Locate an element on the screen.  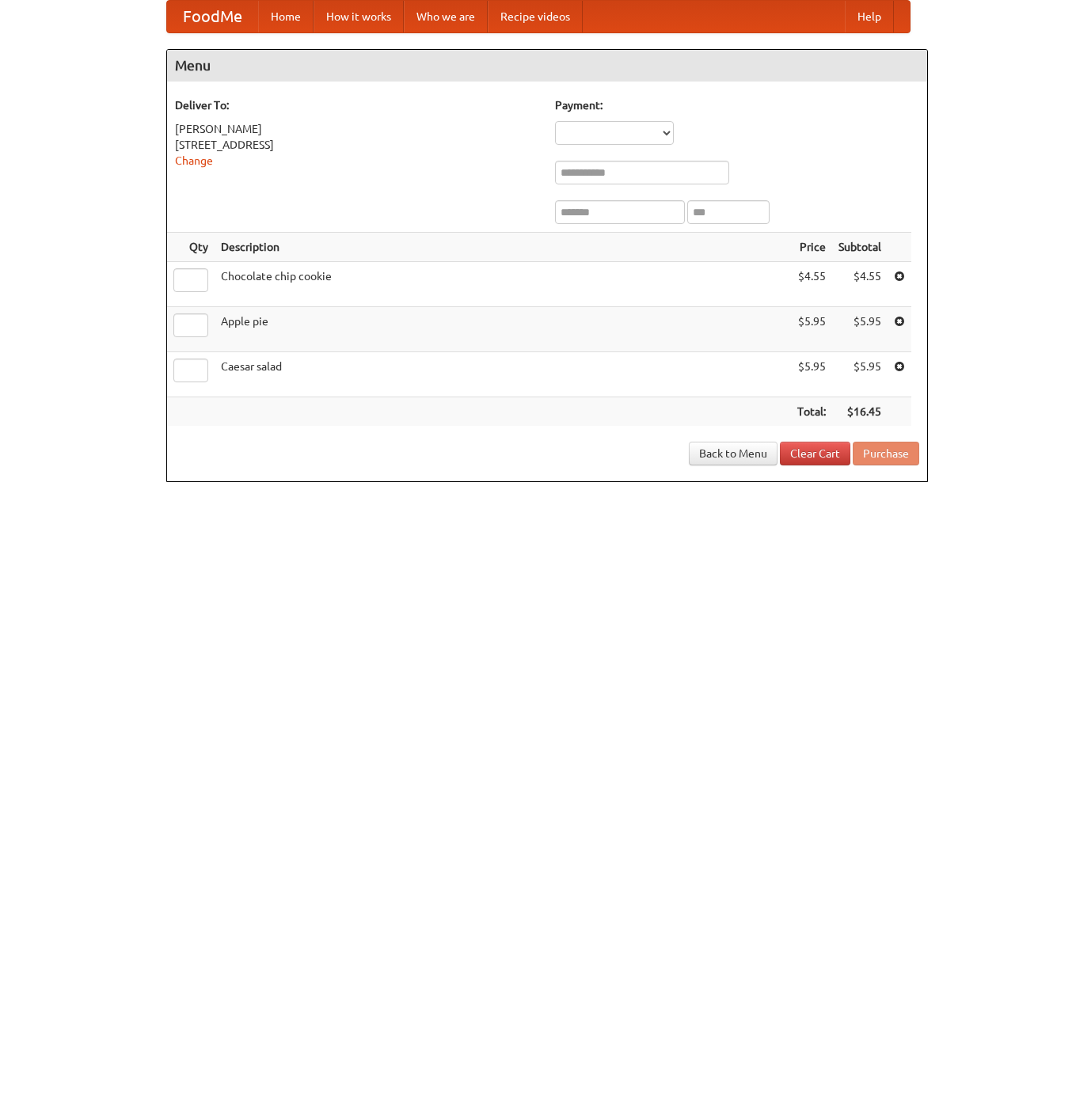
td: Caesar salad is located at coordinates (502, 374).